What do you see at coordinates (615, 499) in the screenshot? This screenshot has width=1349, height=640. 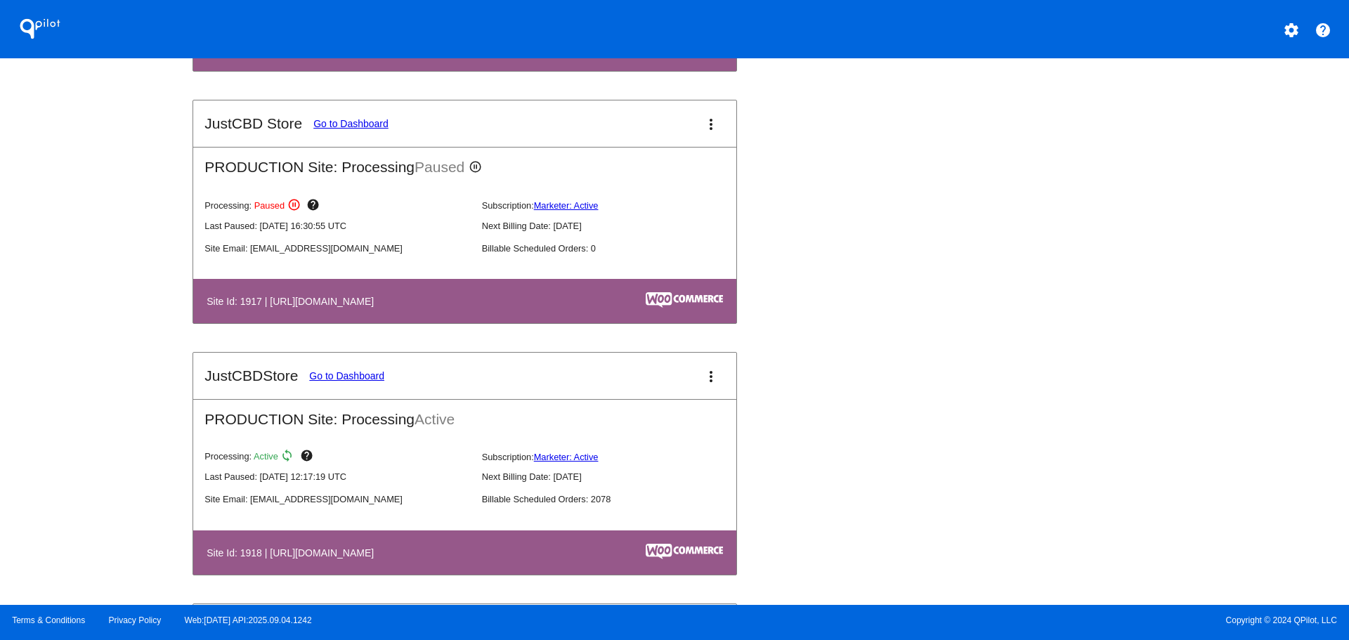 I see `p: Billable Scheduled Orders: 2078` at bounding box center [615, 499].